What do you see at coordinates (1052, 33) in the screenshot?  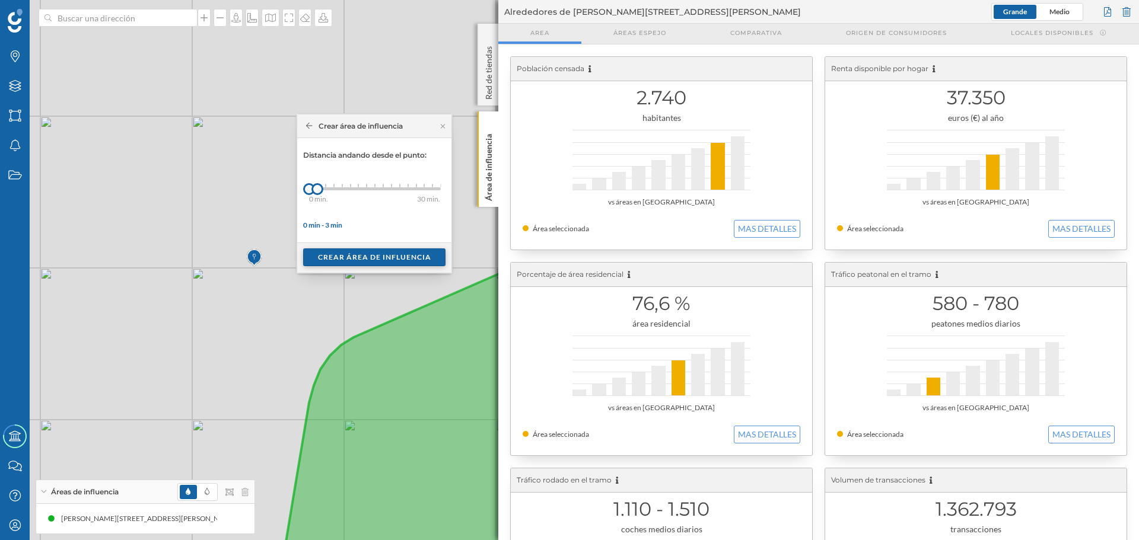 I see `span: Locales disponibles` at bounding box center [1052, 33].